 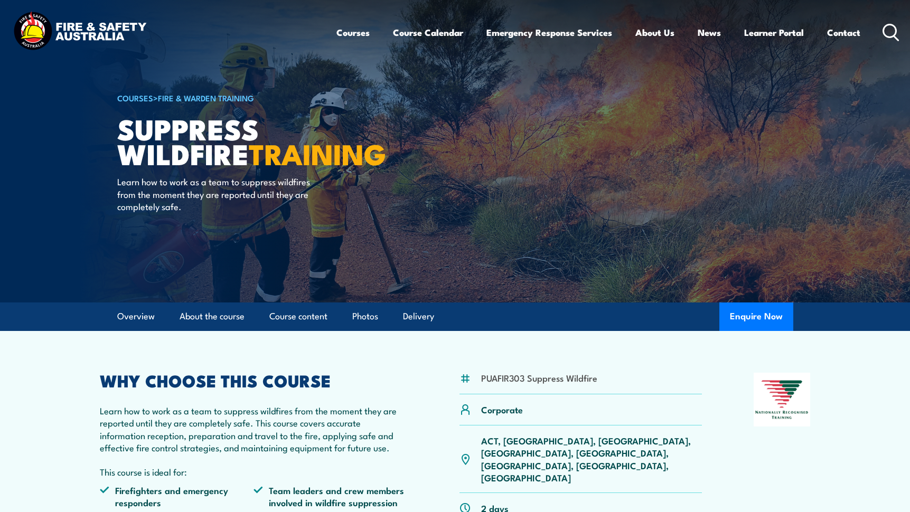 What do you see at coordinates (774, 32) in the screenshot?
I see `a: Learner Portal` at bounding box center [774, 32].